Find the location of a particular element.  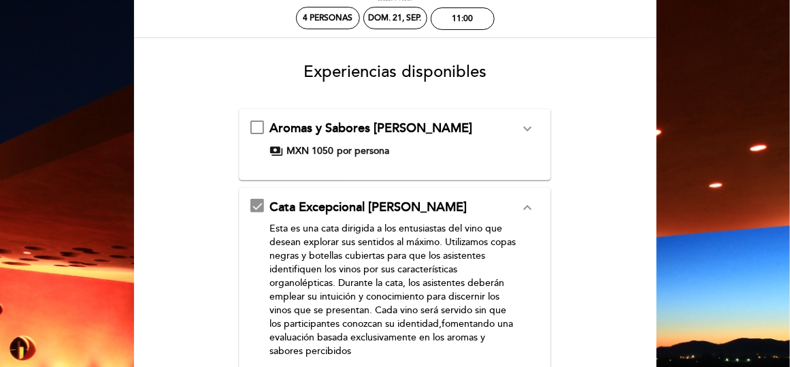

button: expand_more is located at coordinates (527, 129).